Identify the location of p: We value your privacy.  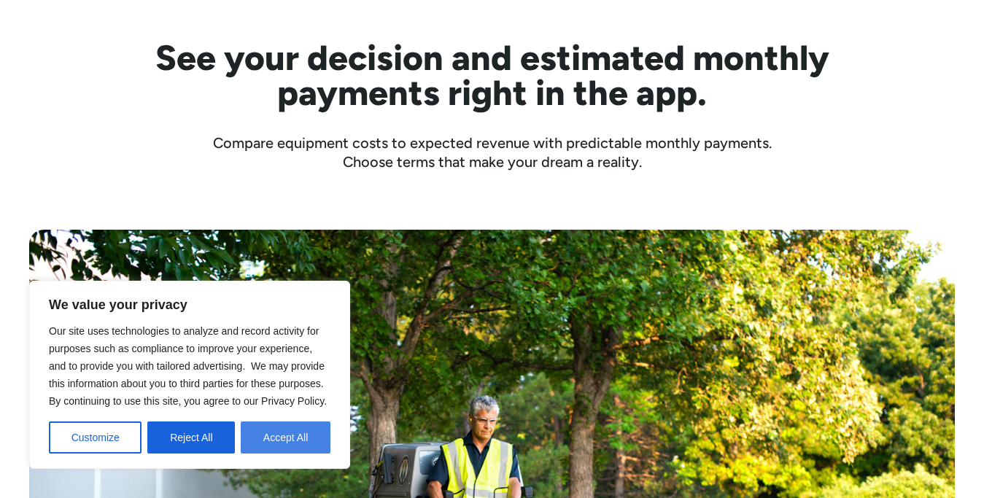
(190, 305).